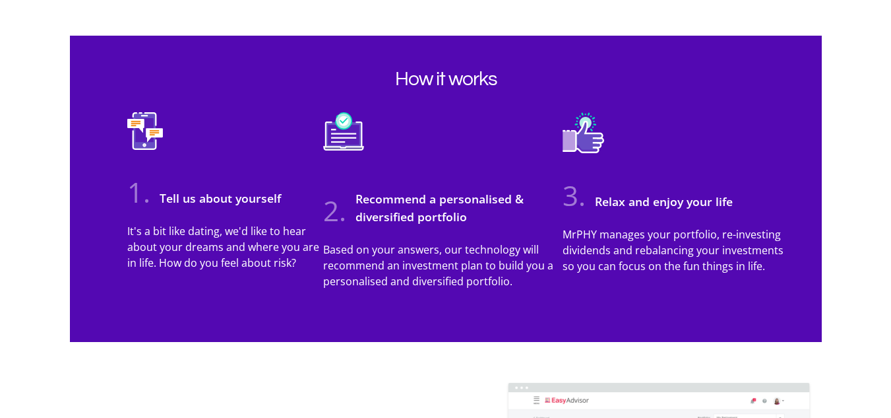 The width and height of the screenshot is (891, 418). Describe the element at coordinates (145, 141) in the screenshot. I see `img: 1-yourself.svg` at that location.